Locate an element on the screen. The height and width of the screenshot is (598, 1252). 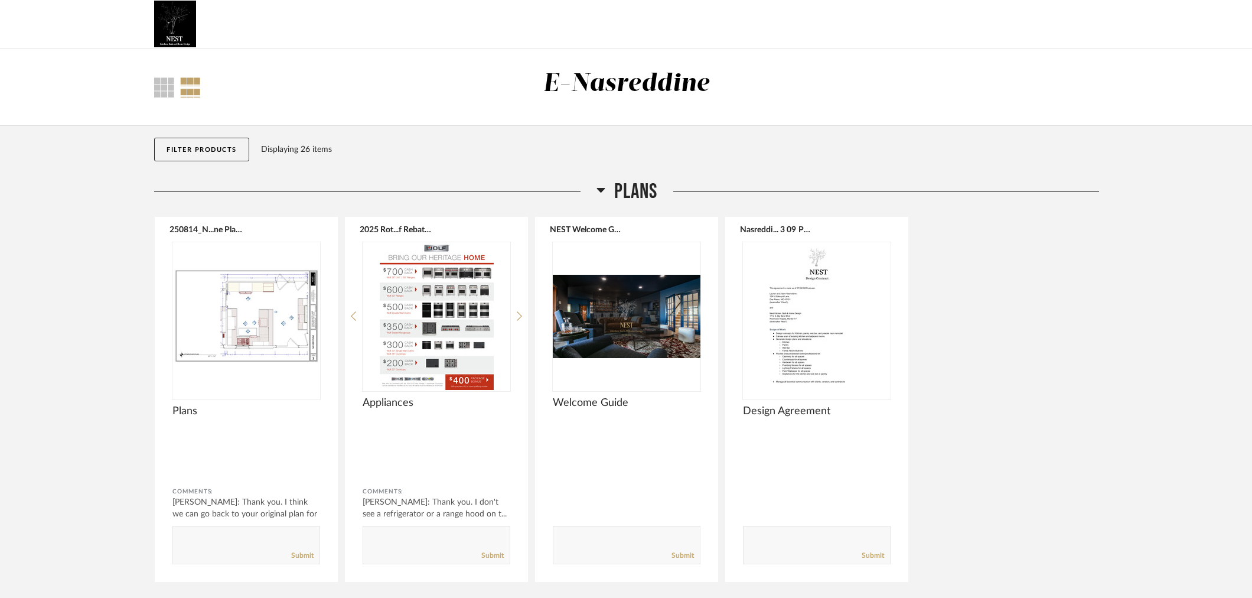
span: Design Agreement is located at coordinates (817, 411).